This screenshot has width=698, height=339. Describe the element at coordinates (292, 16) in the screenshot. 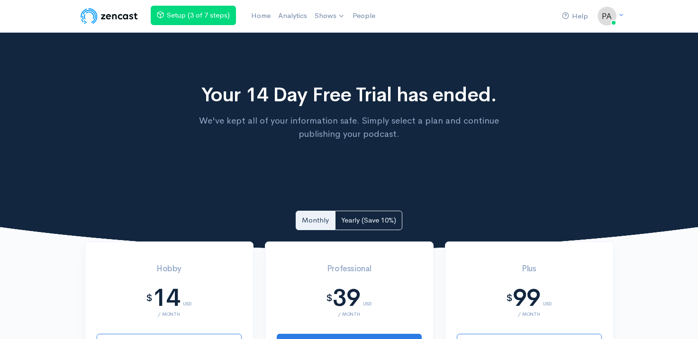

I see `a: Analytics` at that location.